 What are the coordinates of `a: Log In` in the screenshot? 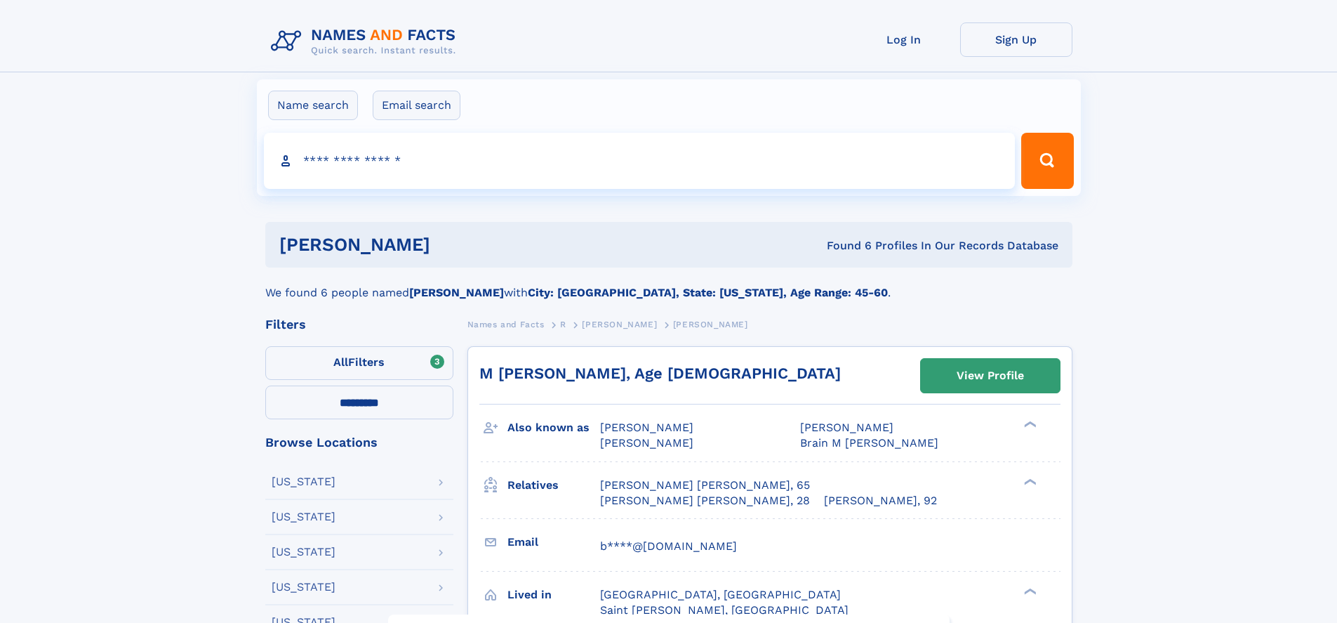 It's located at (904, 39).